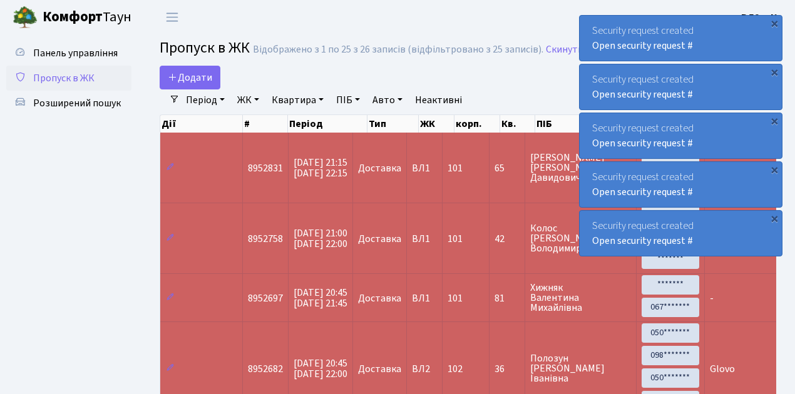 This screenshot has height=394, width=795. I want to click on th: Кв., so click(517, 124).